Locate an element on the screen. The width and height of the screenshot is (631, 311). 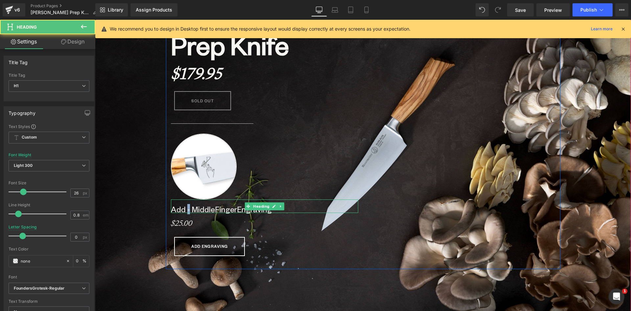
div: Assign Products is located at coordinates (154, 10).